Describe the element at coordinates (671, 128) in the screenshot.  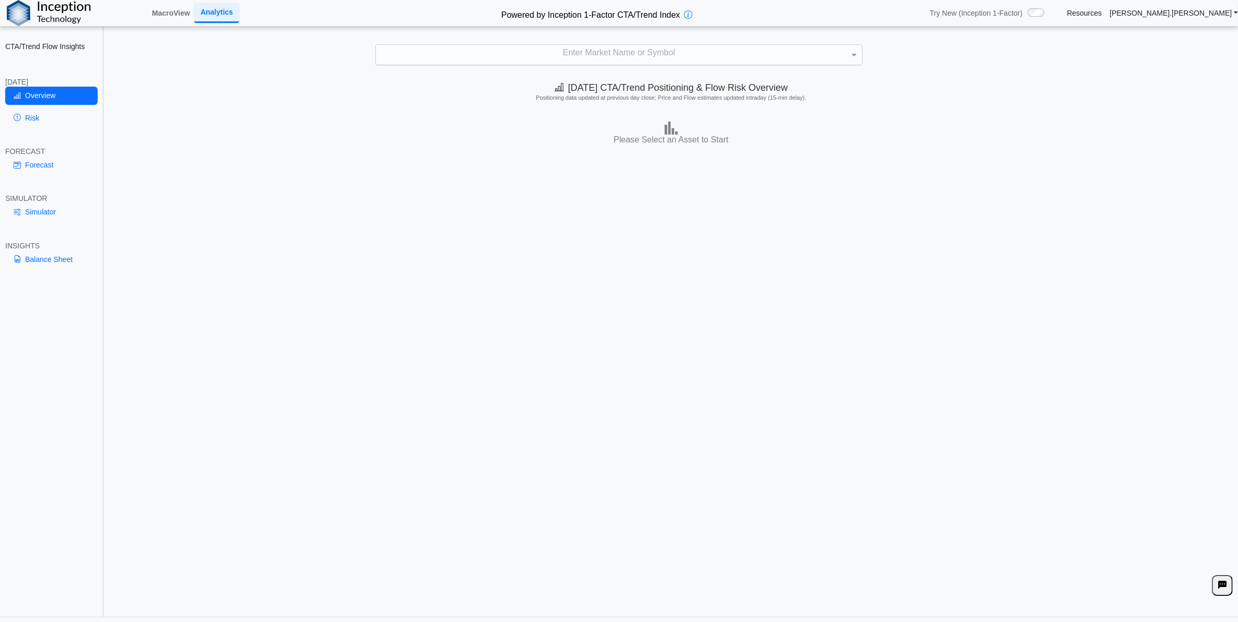
I see `img: bar-chart.png` at that location.